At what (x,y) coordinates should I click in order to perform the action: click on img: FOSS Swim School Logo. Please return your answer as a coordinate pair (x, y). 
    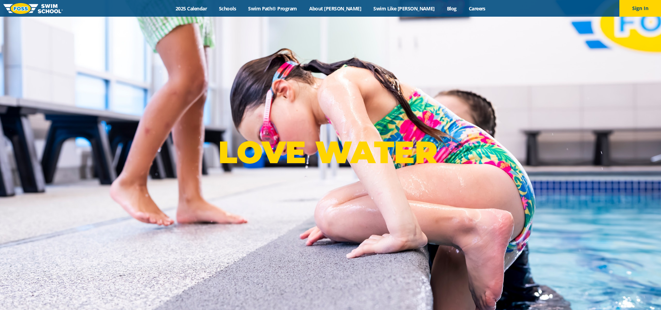
    Looking at the image, I should click on (33, 8).